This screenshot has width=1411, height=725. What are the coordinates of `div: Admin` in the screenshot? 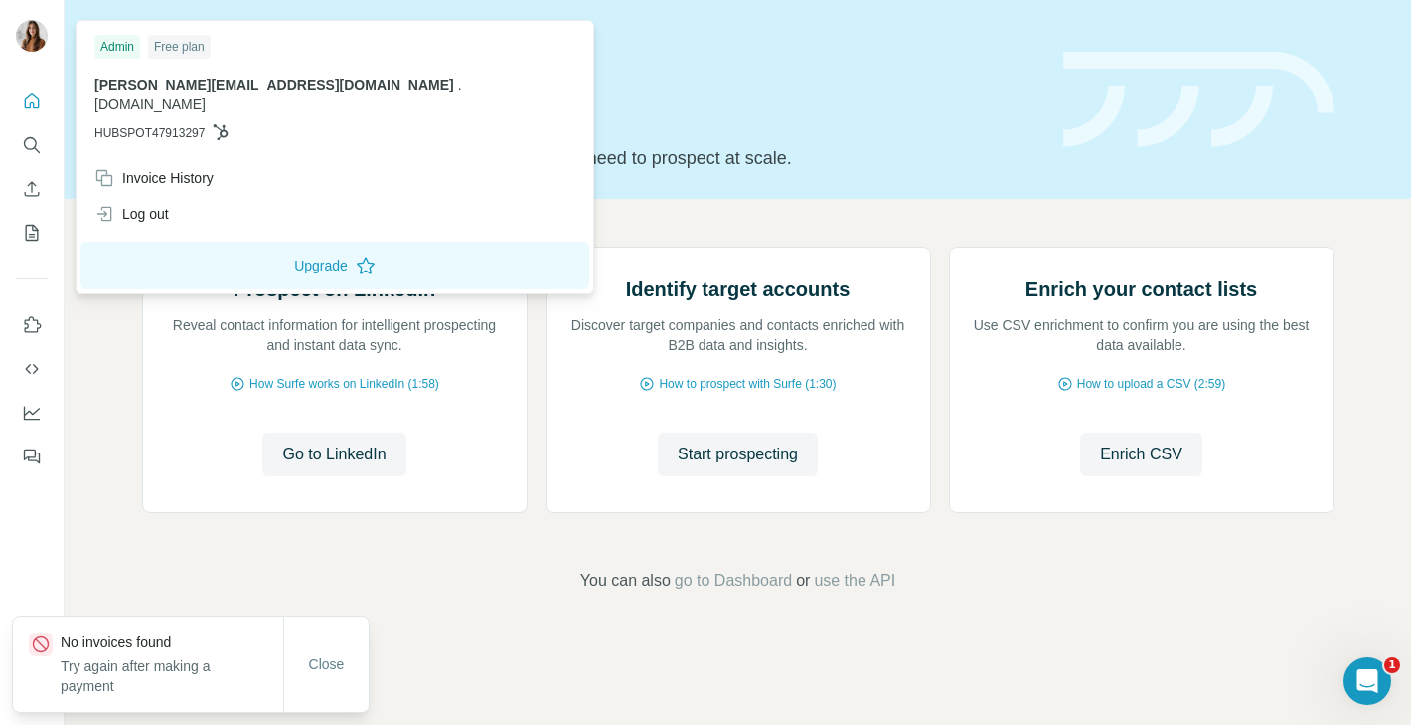 It's located at (117, 47).